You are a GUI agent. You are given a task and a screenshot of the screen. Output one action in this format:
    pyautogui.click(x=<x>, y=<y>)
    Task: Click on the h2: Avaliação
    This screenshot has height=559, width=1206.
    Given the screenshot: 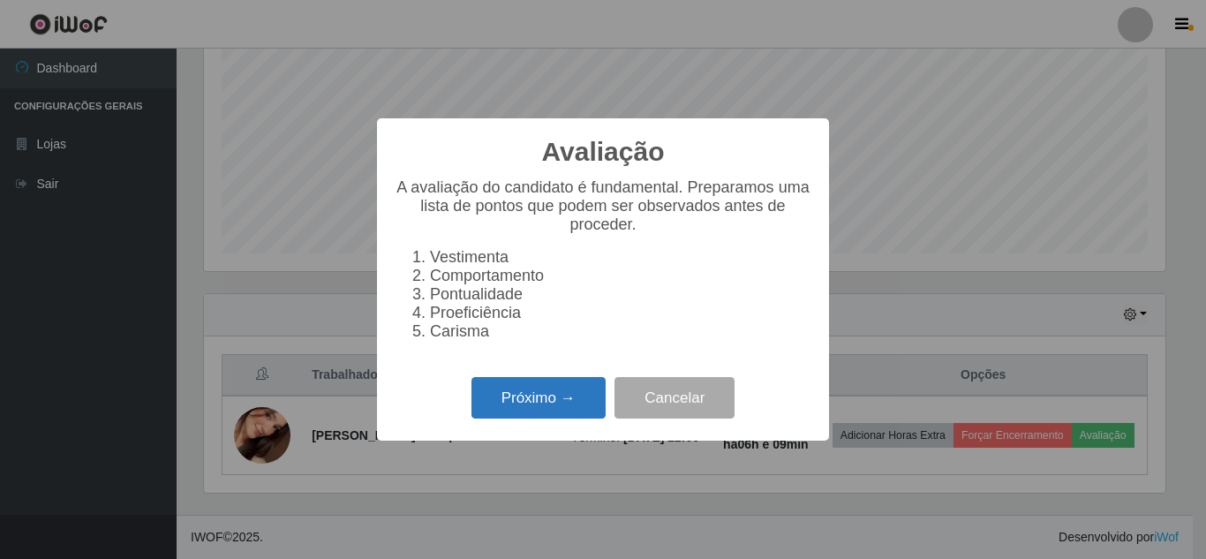 What is the action you would take?
    pyautogui.click(x=603, y=152)
    